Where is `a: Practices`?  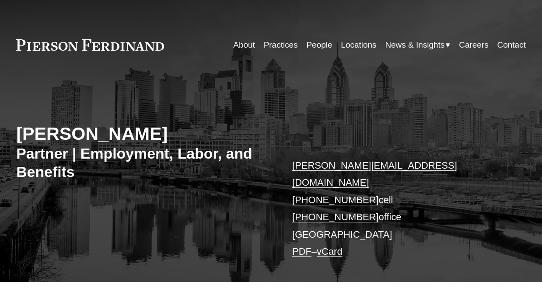
a: Practices is located at coordinates (281, 45).